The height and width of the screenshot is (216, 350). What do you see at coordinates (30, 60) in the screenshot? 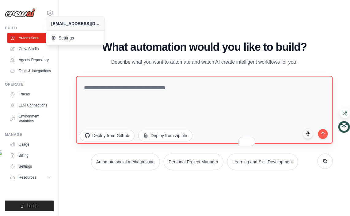
I see `a: Agents Repository` at bounding box center [30, 60].